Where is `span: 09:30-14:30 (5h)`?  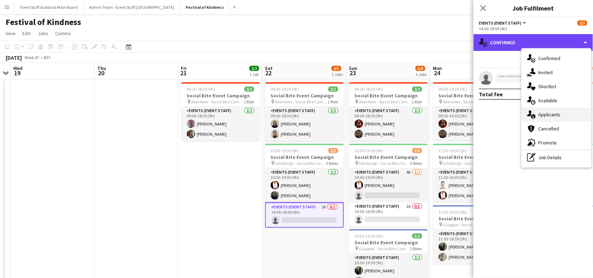 span: 09:30-14:30 (5h) is located at coordinates (452, 89).